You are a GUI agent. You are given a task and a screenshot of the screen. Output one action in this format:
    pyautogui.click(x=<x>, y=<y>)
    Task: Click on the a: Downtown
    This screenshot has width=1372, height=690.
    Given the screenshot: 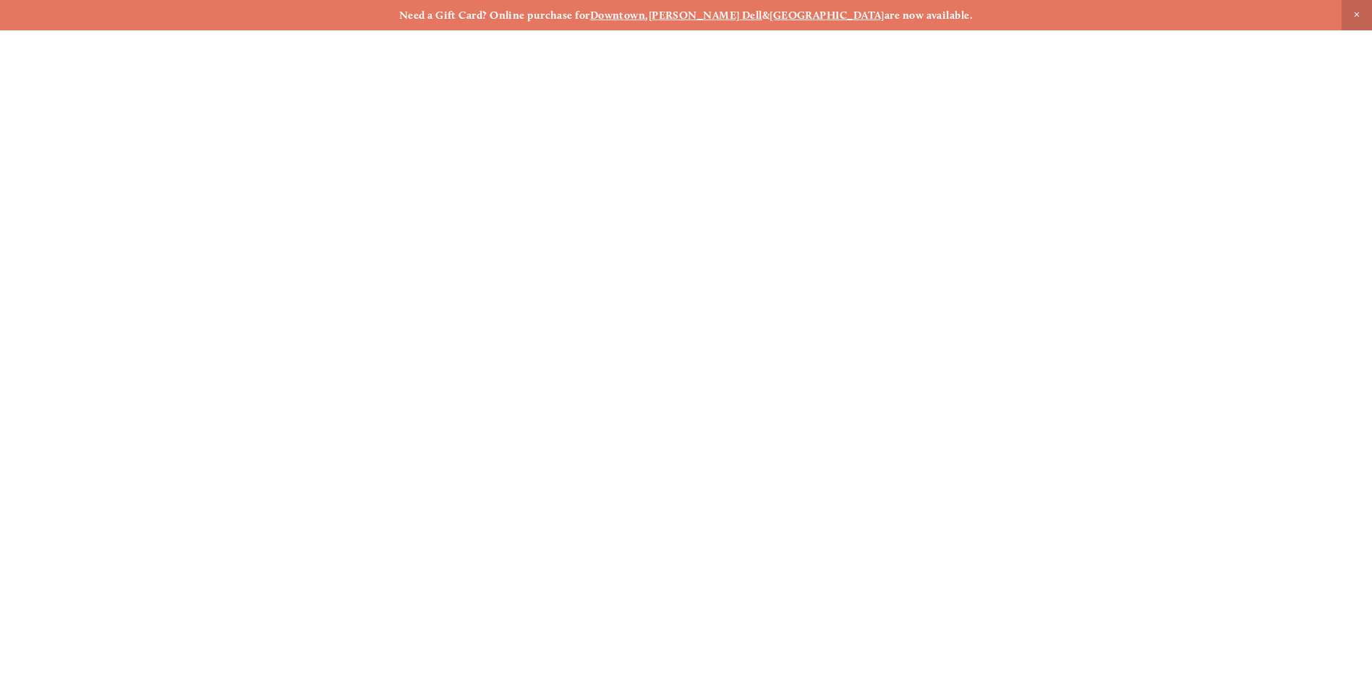 What is the action you would take?
    pyautogui.click(x=617, y=15)
    